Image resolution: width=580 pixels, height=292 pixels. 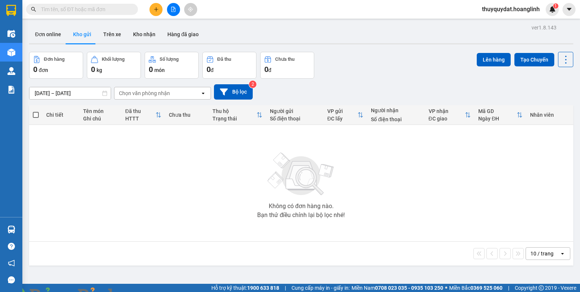 I want to click on span: đơn, so click(x=43, y=70).